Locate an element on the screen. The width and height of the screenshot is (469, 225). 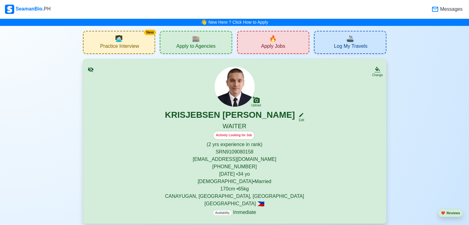
div: Edit is located at coordinates (300, 120).